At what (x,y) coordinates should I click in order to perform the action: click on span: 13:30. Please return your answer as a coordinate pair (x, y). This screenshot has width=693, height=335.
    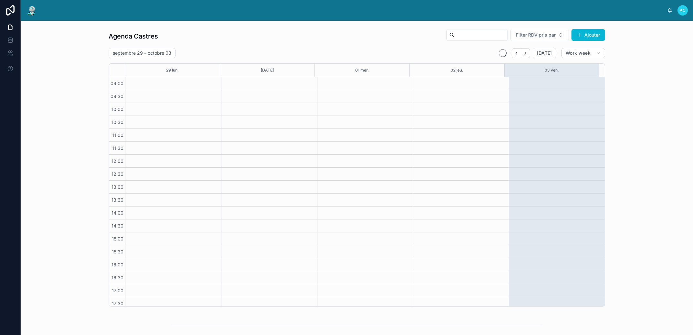
    Looking at the image, I should click on (117, 200).